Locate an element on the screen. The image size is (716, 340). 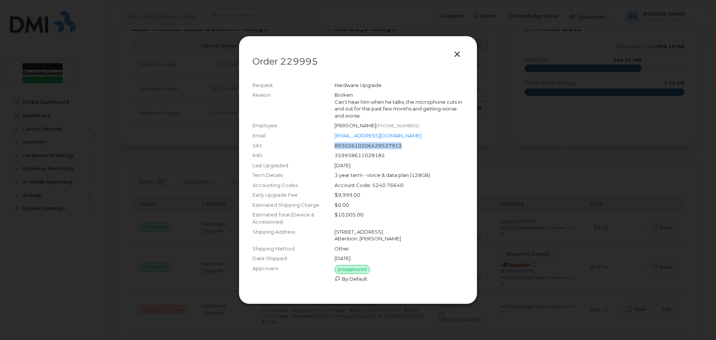
div: Estimated Total (Device & Accessories) is located at coordinates (294, 218).